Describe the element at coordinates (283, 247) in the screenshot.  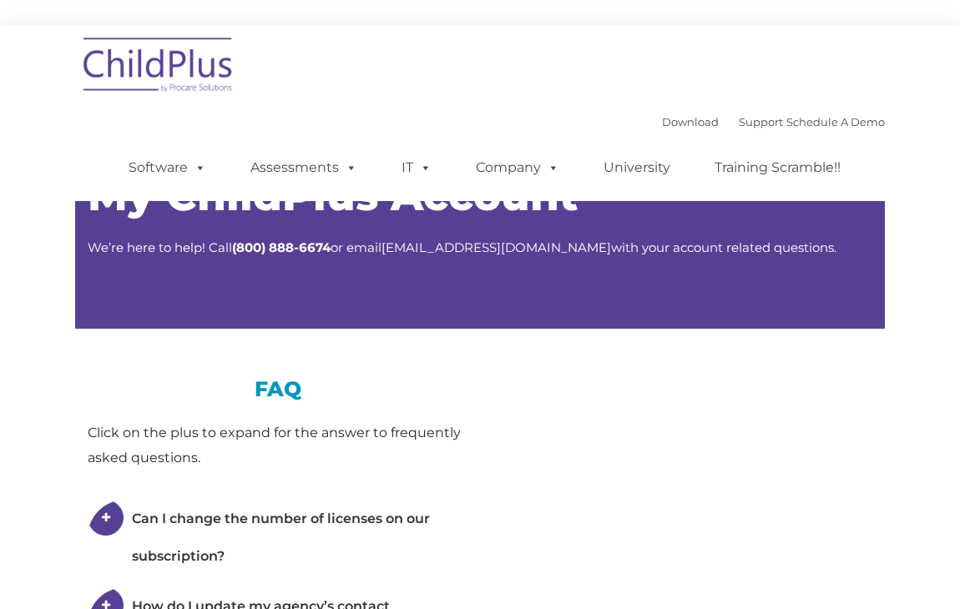
I see `strong: 800) 888-6674` at that location.